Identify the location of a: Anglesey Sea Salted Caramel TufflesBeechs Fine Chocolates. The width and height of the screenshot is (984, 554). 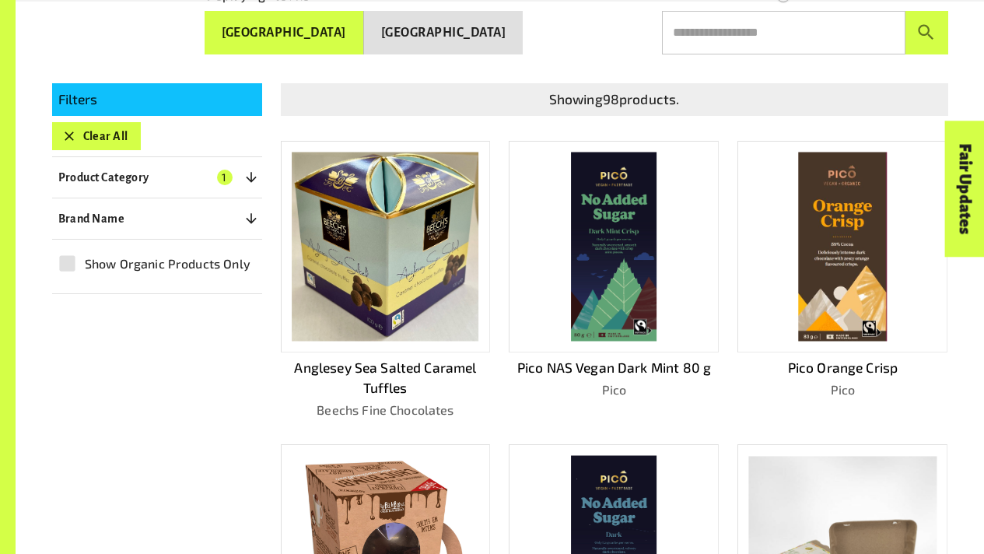
(386, 280).